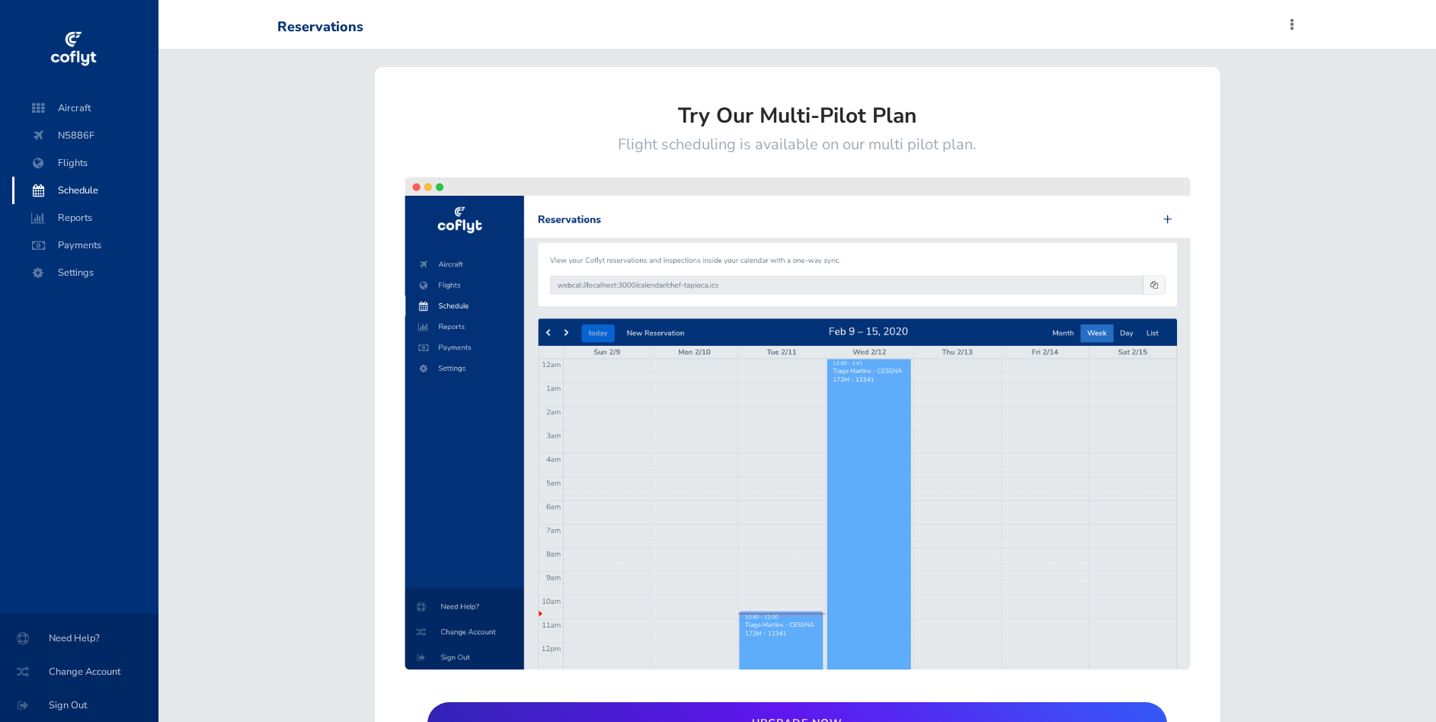 The height and width of the screenshot is (722, 1436). Describe the element at coordinates (79, 672) in the screenshot. I see `span: Change Account` at that location.